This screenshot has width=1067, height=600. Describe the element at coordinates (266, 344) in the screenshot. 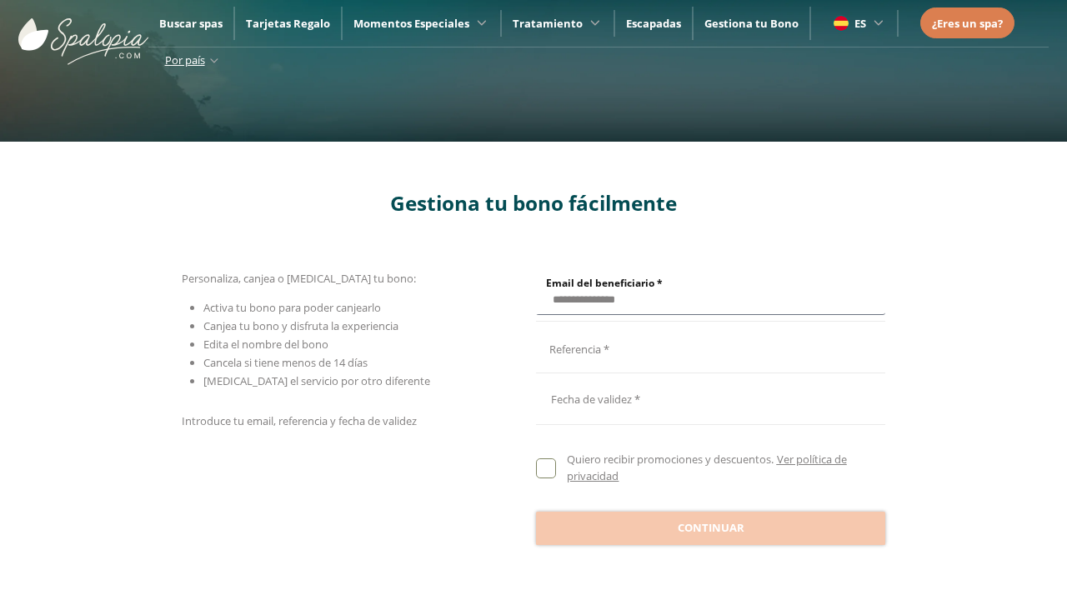

I see `span: Edita el nombre del bono` at that location.